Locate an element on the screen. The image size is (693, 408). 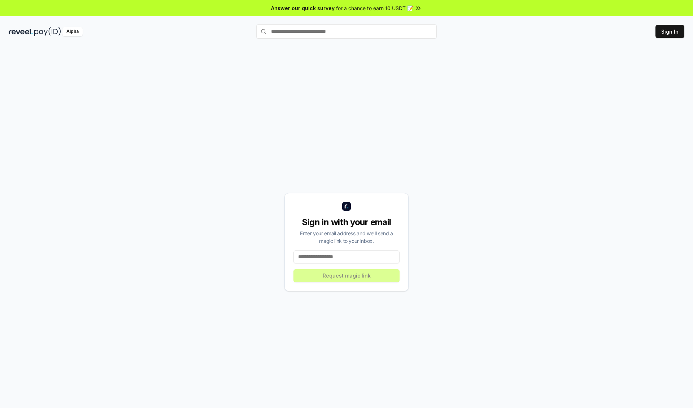
span: for a chance to earn 10 USDT 📝 is located at coordinates (375, 8).